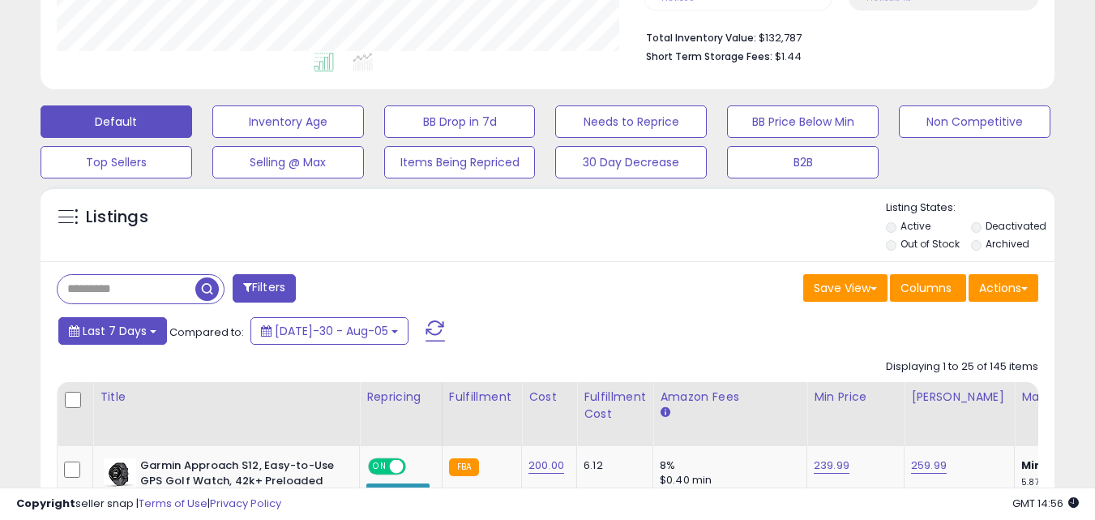  Describe the element at coordinates (970, 207) in the screenshot. I see `p: Listing States:` at that location.